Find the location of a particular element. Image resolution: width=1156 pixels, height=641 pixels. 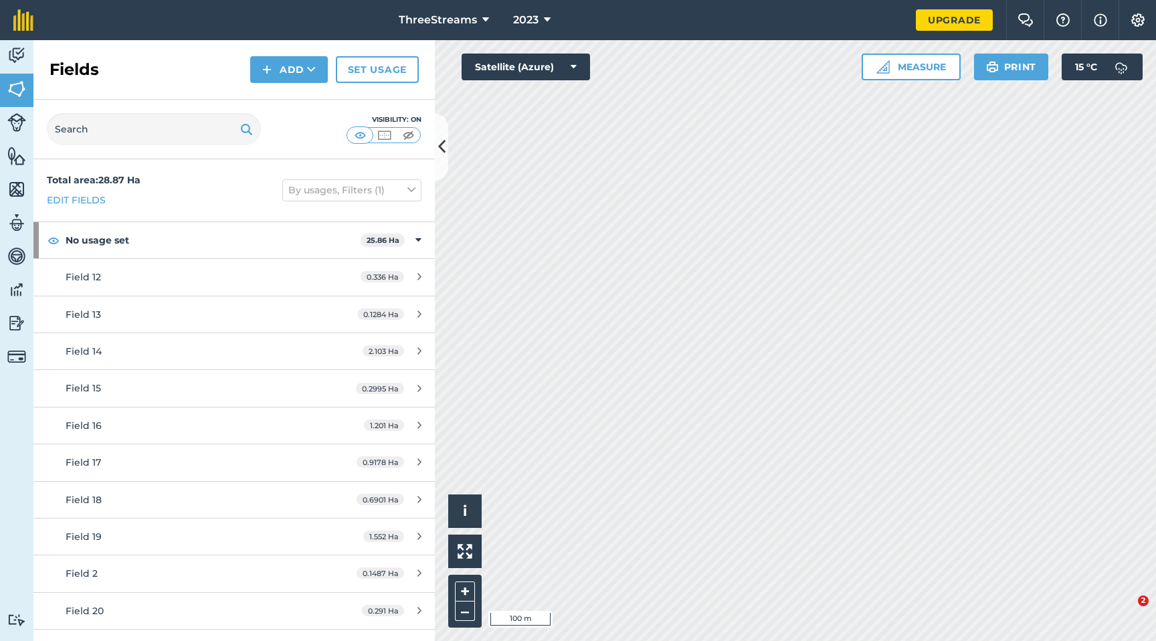

a: Field 150.2995 Ha is located at coordinates (234, 388).